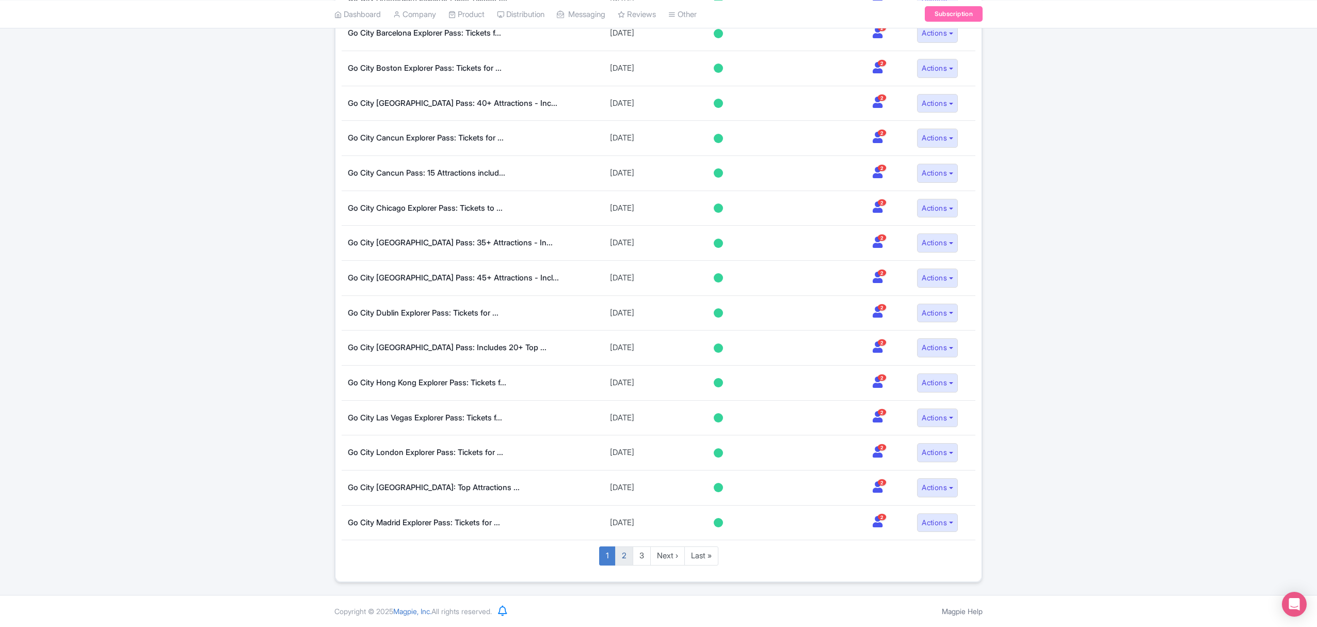  What do you see at coordinates (962, 611) in the screenshot?
I see `a: Magpie Help` at bounding box center [962, 611].